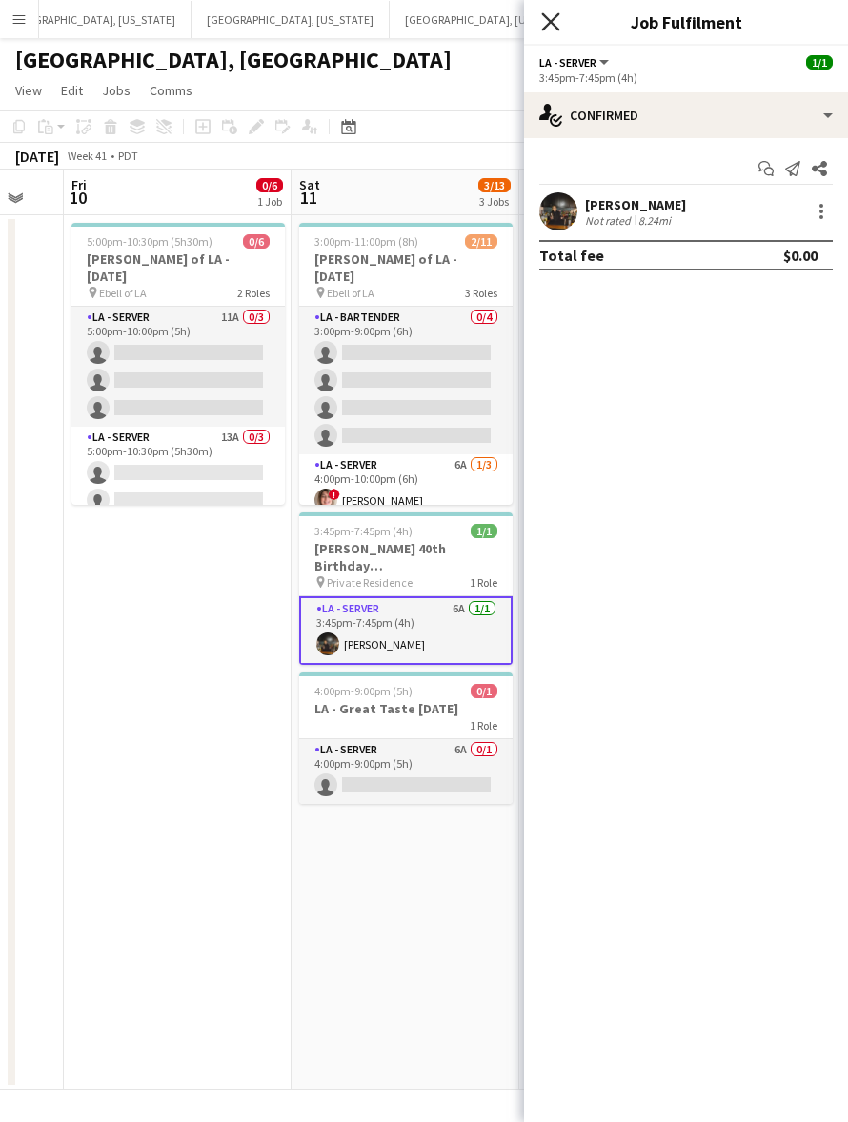 The image size is (848, 1122). Describe the element at coordinates (800, 255) in the screenshot. I see `div: $0.00` at that location.